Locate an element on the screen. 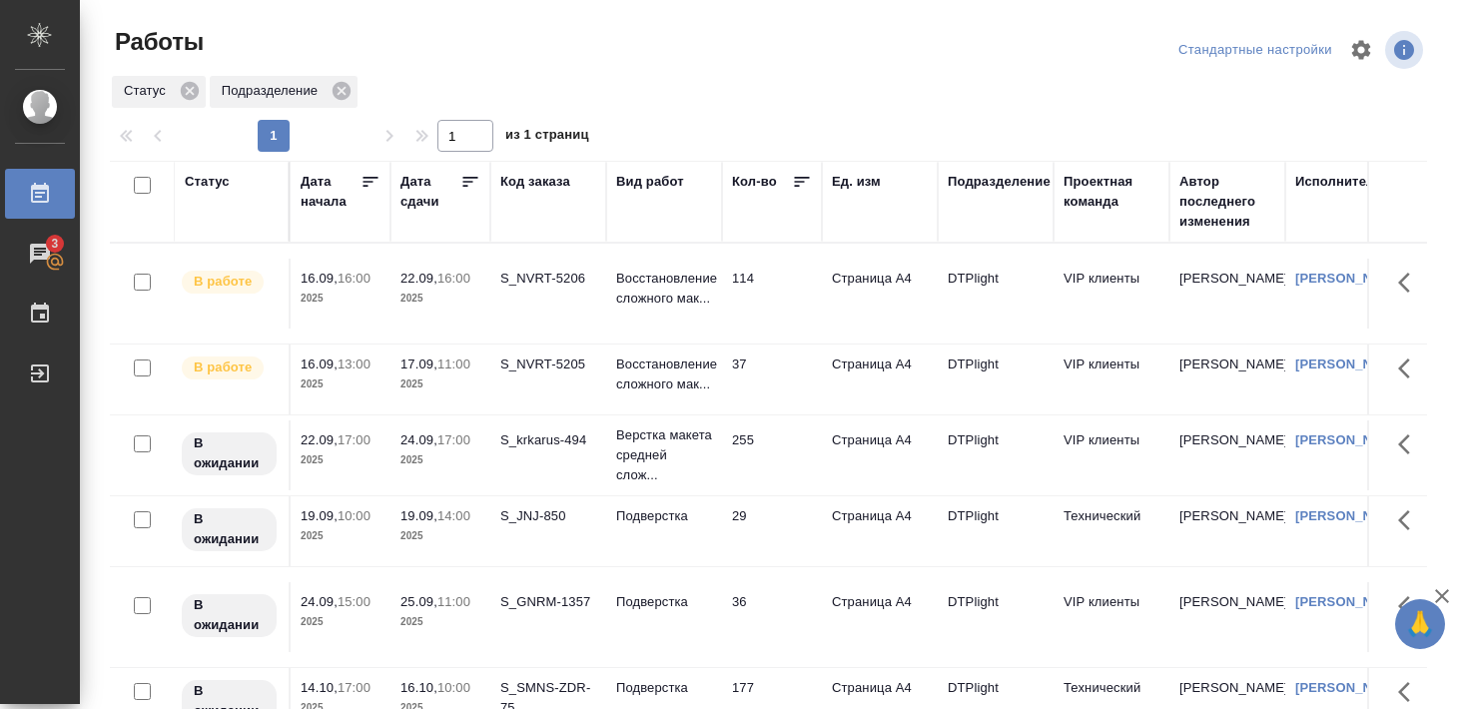 This screenshot has height=709, width=1465. p: Восстановление сложного мак... is located at coordinates (664, 375).